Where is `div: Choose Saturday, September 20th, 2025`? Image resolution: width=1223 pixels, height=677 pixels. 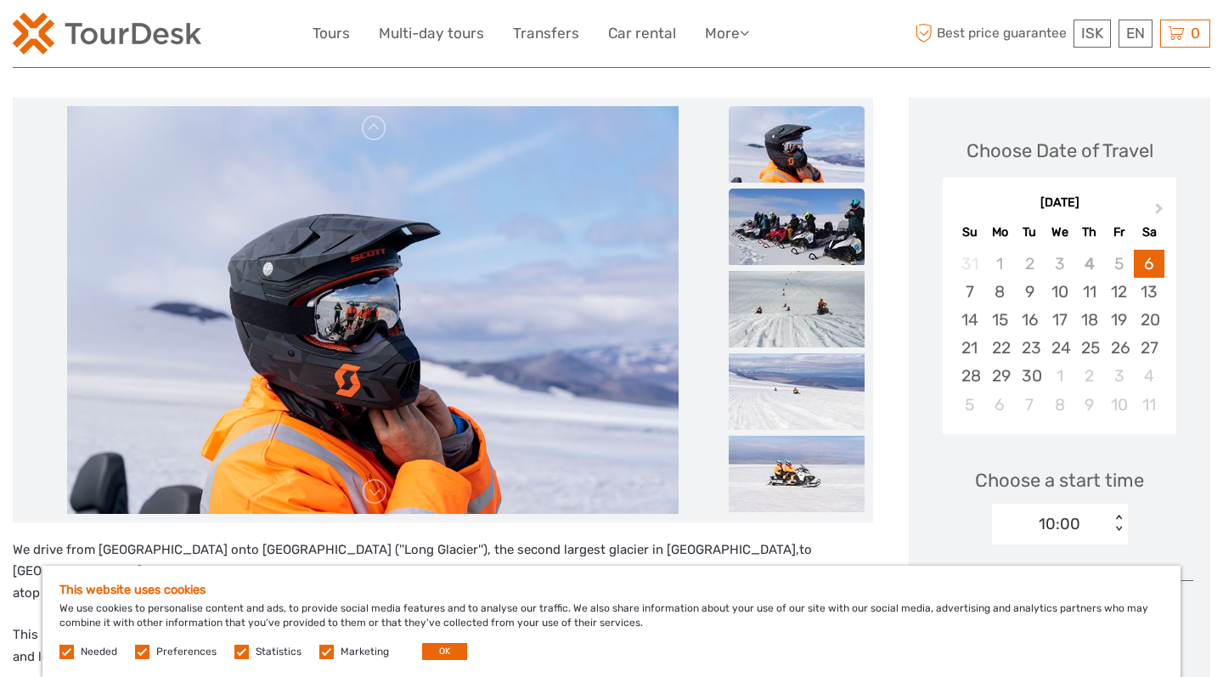
div: Choose Saturday, September 20th, 2025 is located at coordinates (1149, 319).